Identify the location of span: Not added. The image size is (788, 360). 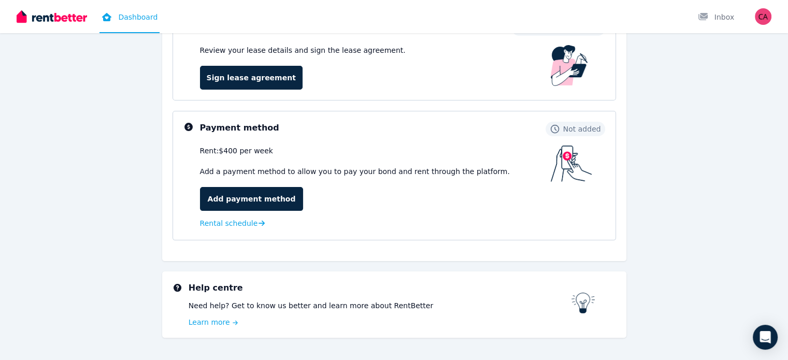
(582, 129).